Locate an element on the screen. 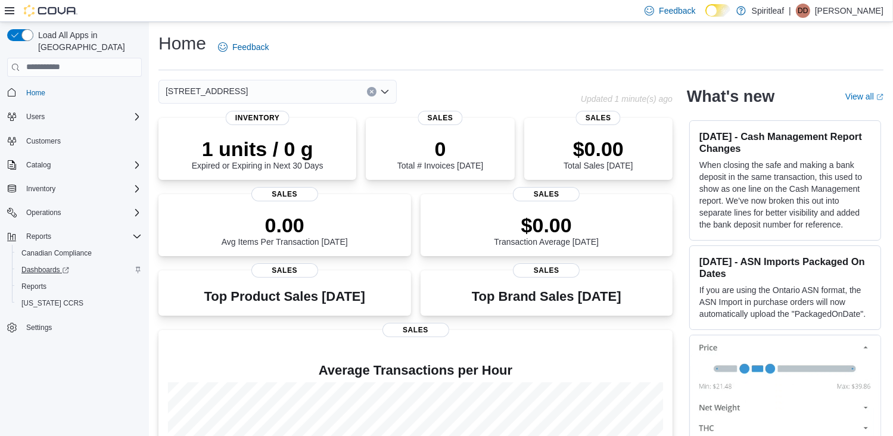 The height and width of the screenshot is (436, 893). span: Dark Mode is located at coordinates (705, 17).